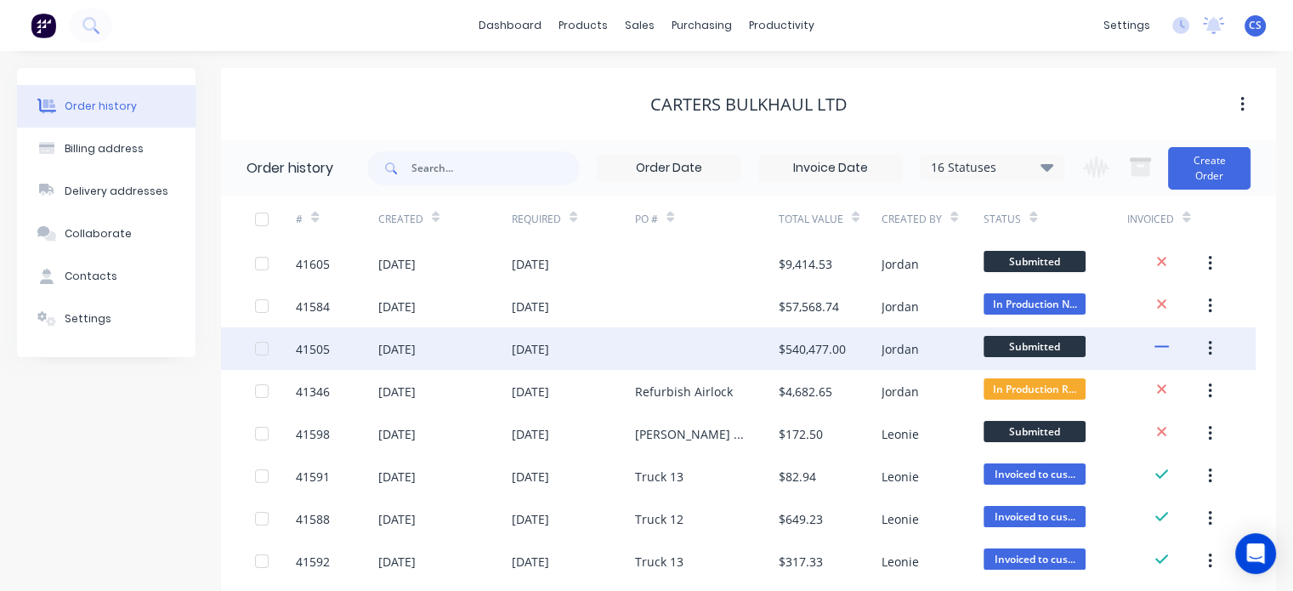 The width and height of the screenshot is (1293, 591). What do you see at coordinates (1209, 168) in the screenshot?
I see `button: Create Order` at bounding box center [1209, 168].